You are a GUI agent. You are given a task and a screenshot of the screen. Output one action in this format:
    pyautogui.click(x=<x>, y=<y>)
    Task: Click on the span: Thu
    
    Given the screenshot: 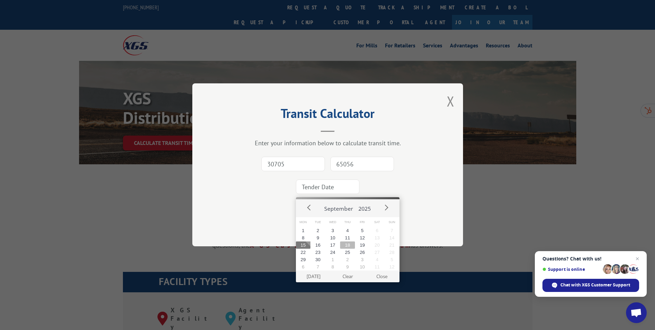 What is the action you would take?
    pyautogui.click(x=348, y=222)
    